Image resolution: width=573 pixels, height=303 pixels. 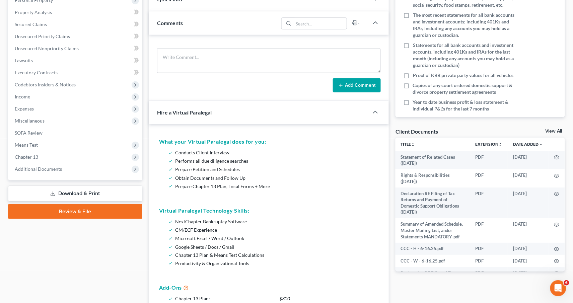 I want to click on a: Secured Claims, so click(x=76, y=24).